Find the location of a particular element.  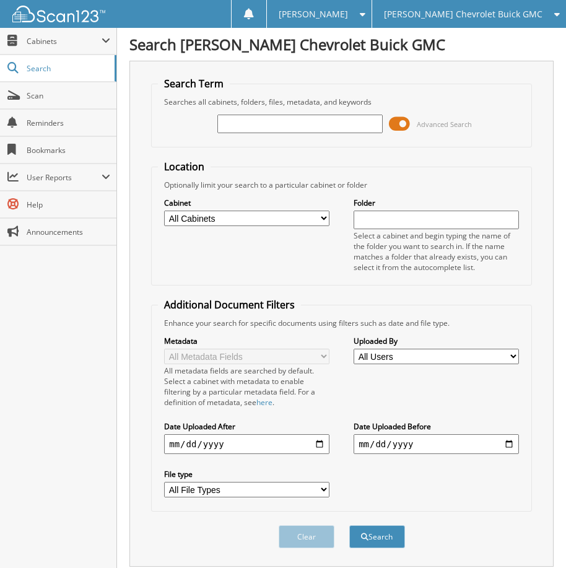

div: Optionally limit your search to a particular cabinet or folder is located at coordinates (341, 185).